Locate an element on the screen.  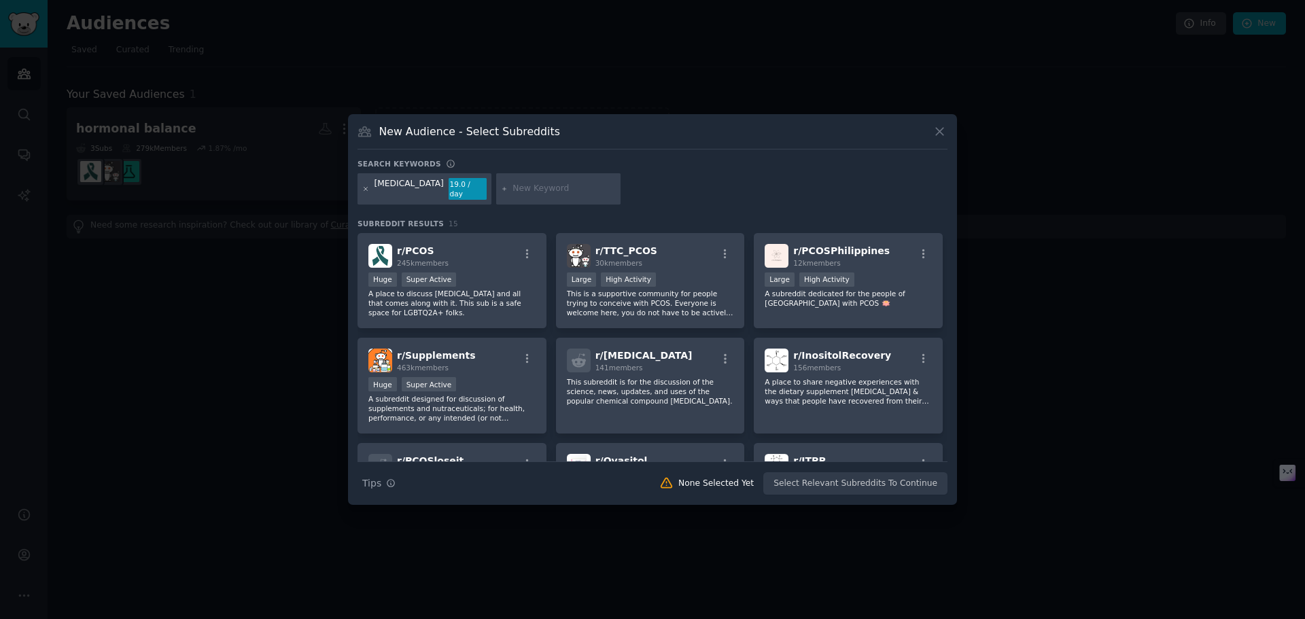
span: 30k members is located at coordinates (618, 263).